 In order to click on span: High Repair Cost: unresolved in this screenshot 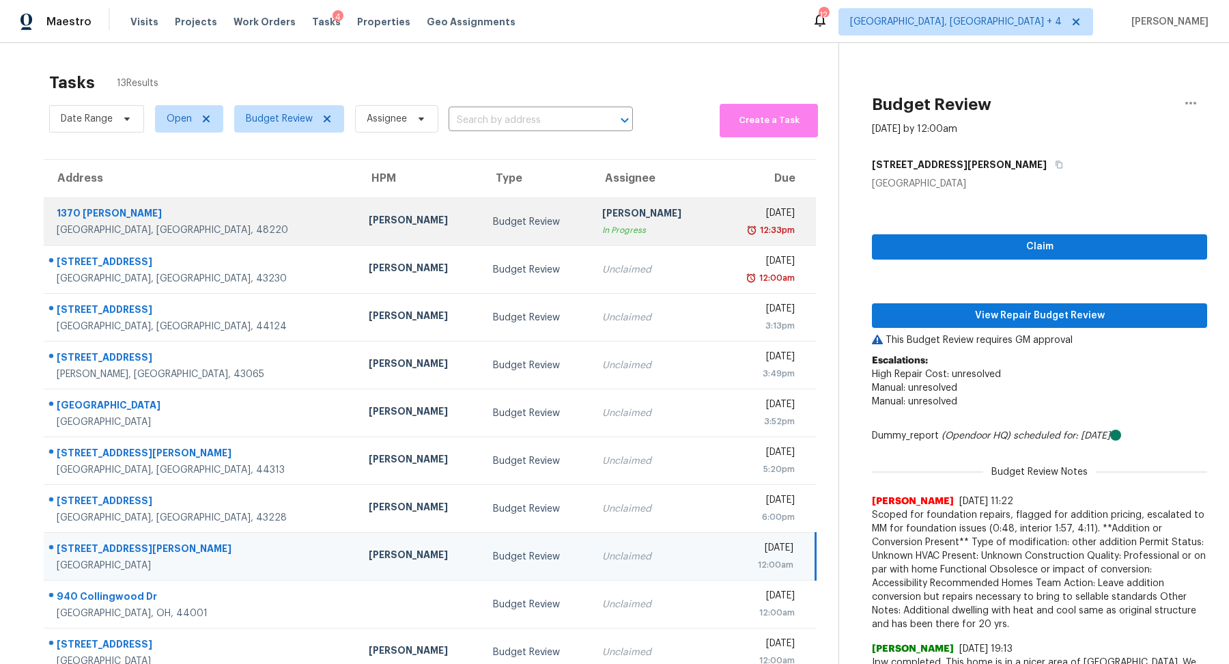, I will do `click(936, 374)`.